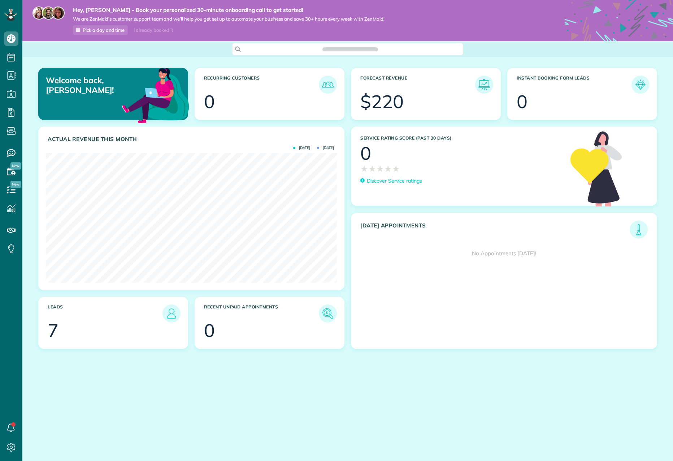 Image resolution: width=673 pixels, height=461 pixels. I want to click on img: jorge-587dff0eeaa6aab1f244e6dc62b8924c3b6ad411094392a53c71c6c4a576187d.jpg, so click(48, 13).